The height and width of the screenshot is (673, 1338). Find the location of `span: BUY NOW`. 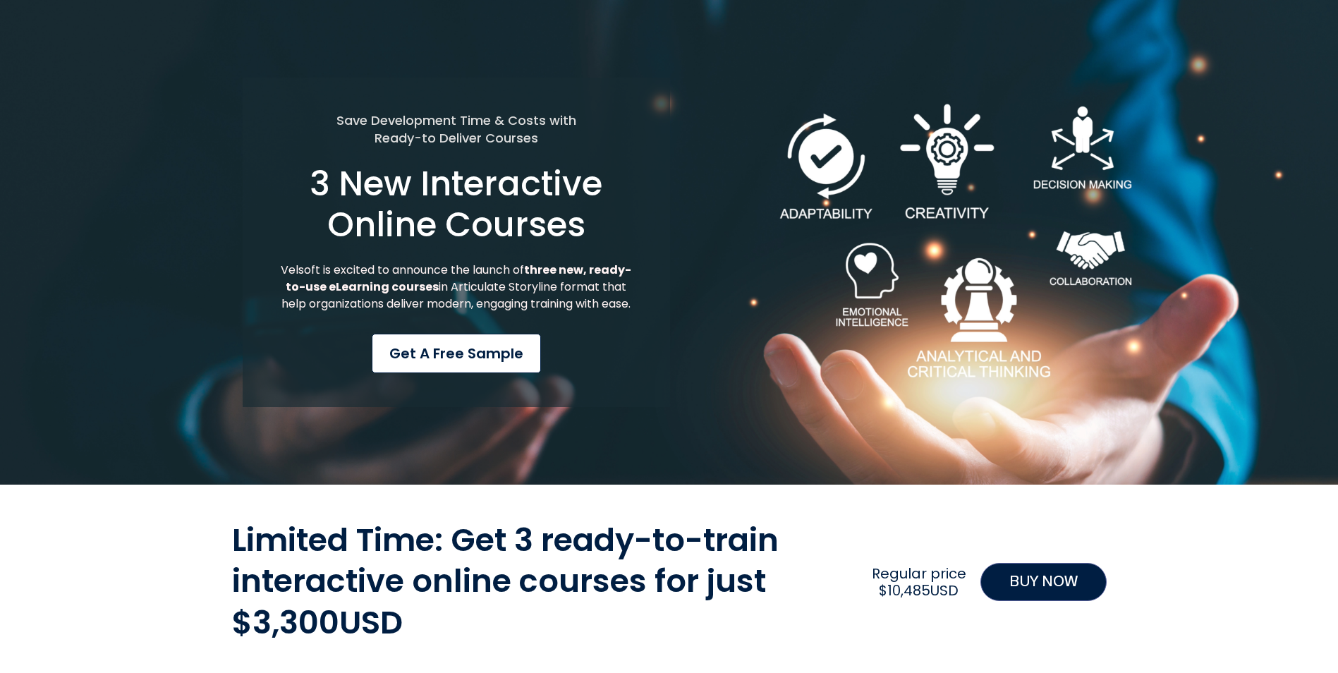

span: BUY NOW is located at coordinates (1043, 582).